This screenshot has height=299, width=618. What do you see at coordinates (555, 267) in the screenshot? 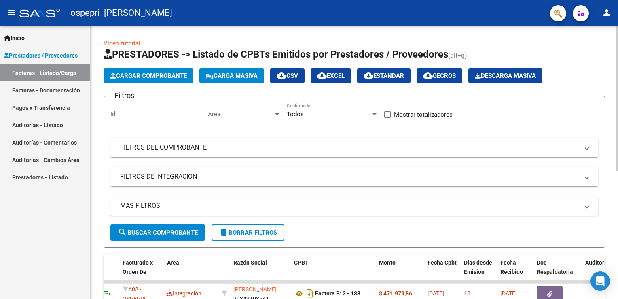
I see `span: Doc Respaldatoria` at bounding box center [555, 267].